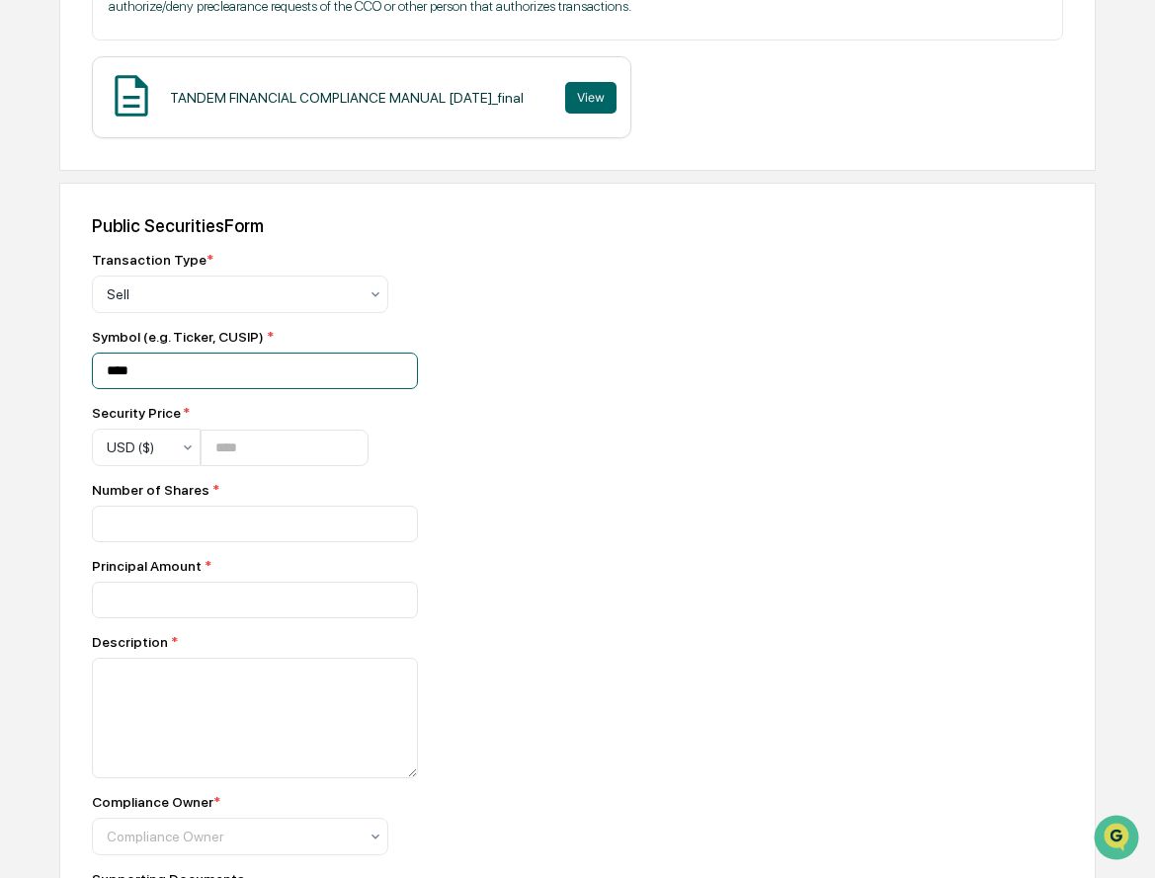 This screenshot has width=1155, height=878. I want to click on div: Security Price, so click(230, 413).